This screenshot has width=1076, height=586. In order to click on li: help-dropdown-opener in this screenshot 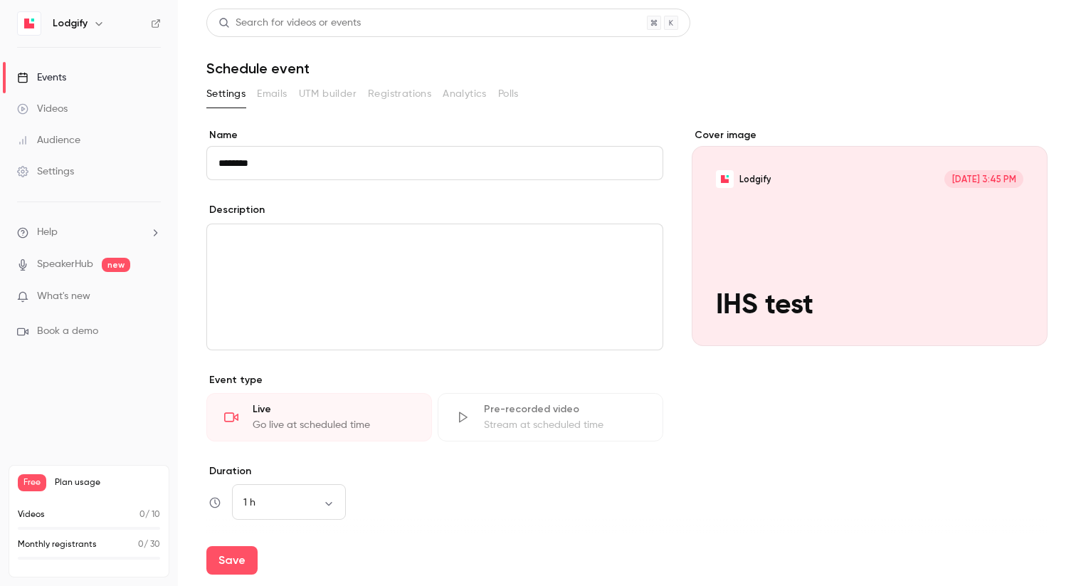, I will do `click(89, 232)`.